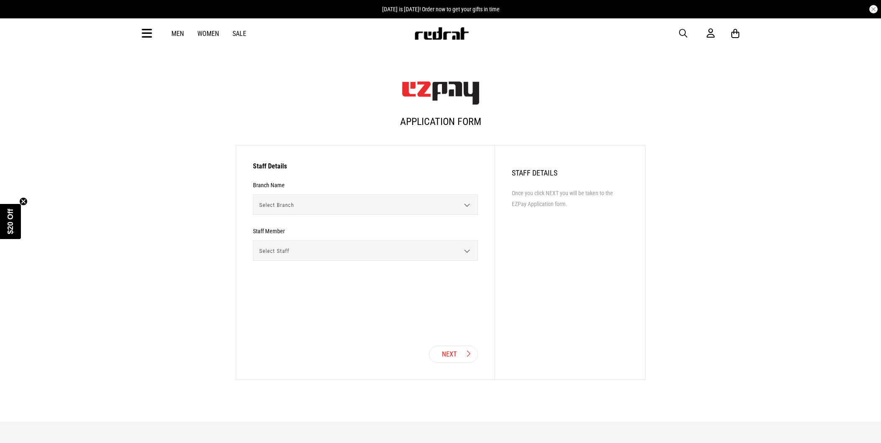  I want to click on h3: Staff Details, so click(366, 169).